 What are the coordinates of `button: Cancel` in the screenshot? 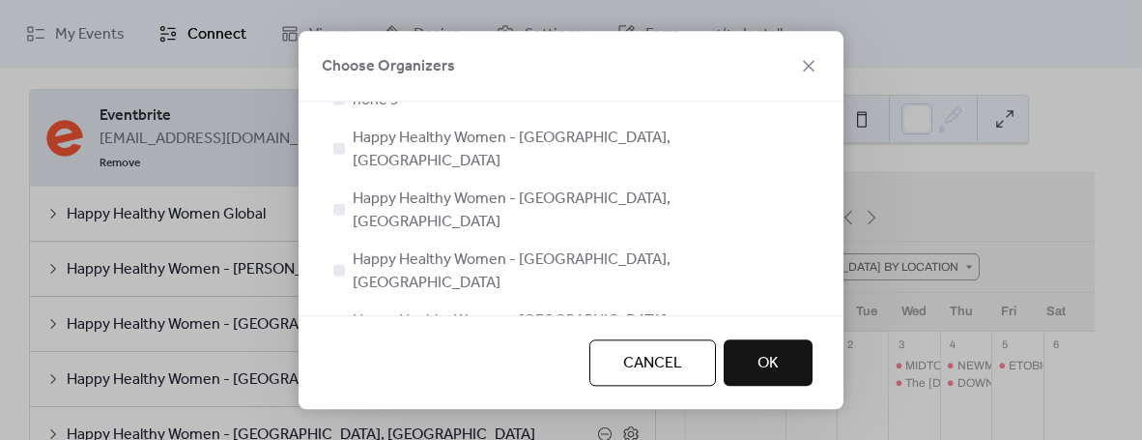 It's located at (652, 362).